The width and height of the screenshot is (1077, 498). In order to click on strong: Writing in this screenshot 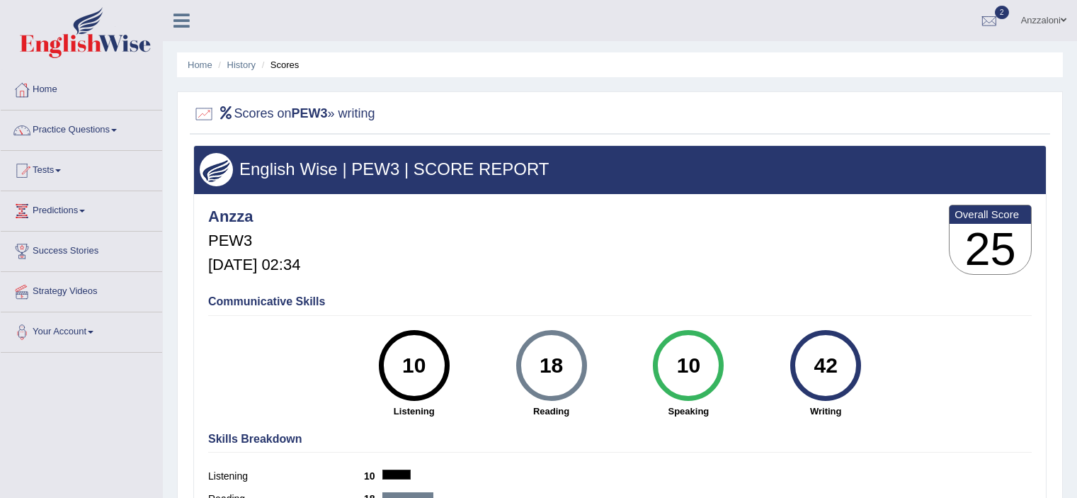, I will do `click(826, 411)`.